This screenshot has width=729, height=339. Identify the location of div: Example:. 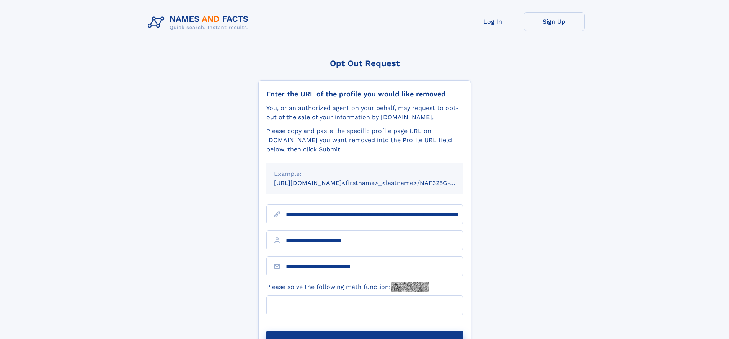
(365, 174).